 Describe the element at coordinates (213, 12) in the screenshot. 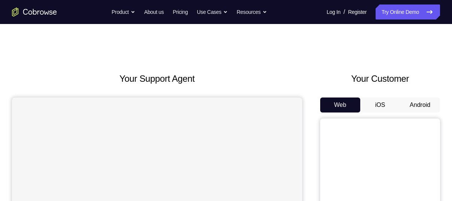

I see `button: Use Cases` at that location.